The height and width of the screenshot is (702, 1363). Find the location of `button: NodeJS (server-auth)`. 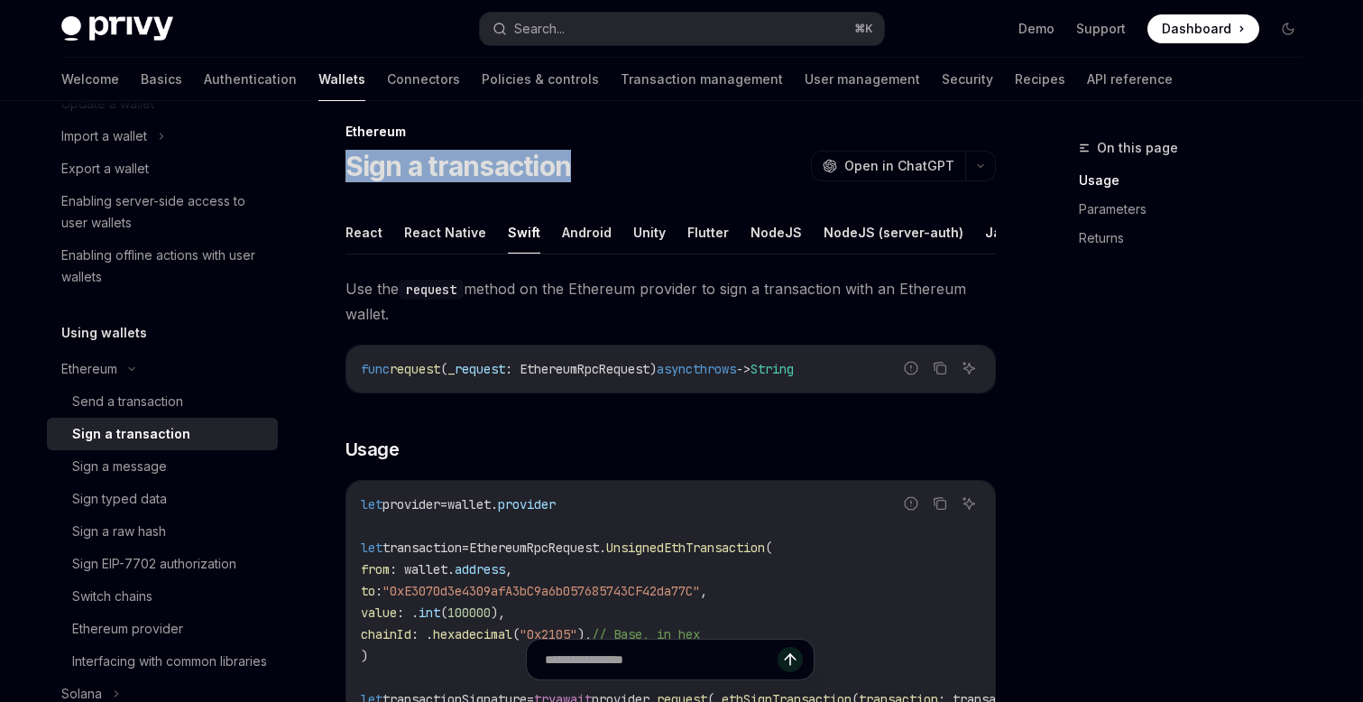

button: NodeJS (server-auth) is located at coordinates (893, 232).